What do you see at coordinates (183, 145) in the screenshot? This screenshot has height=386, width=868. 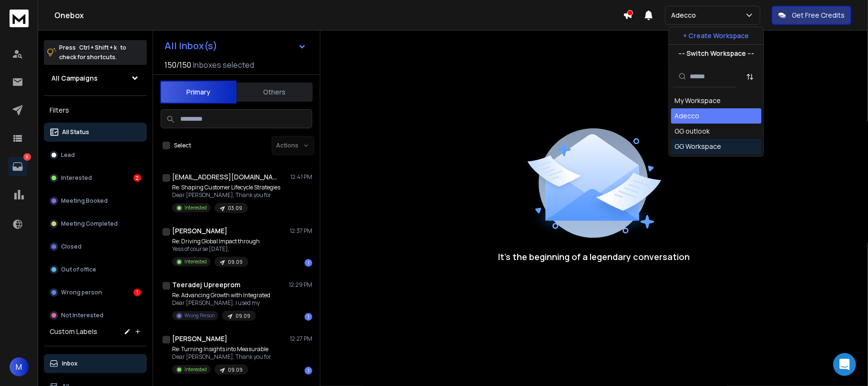 I see `label: Select` at bounding box center [183, 145].